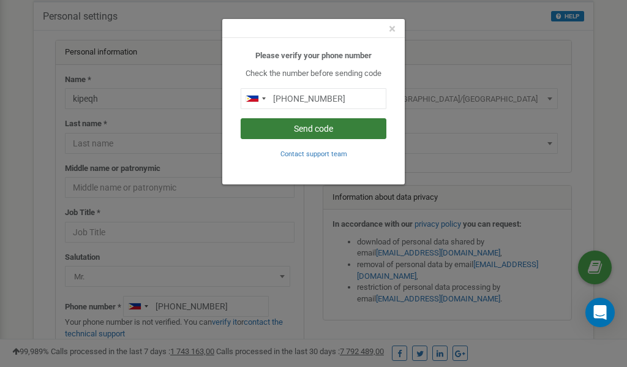  I want to click on div: Telephone country code, so click(255, 99).